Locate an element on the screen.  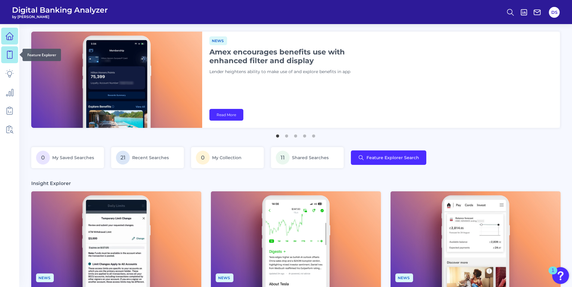
img: News - Phone (2).png is located at coordinates (116, 239).